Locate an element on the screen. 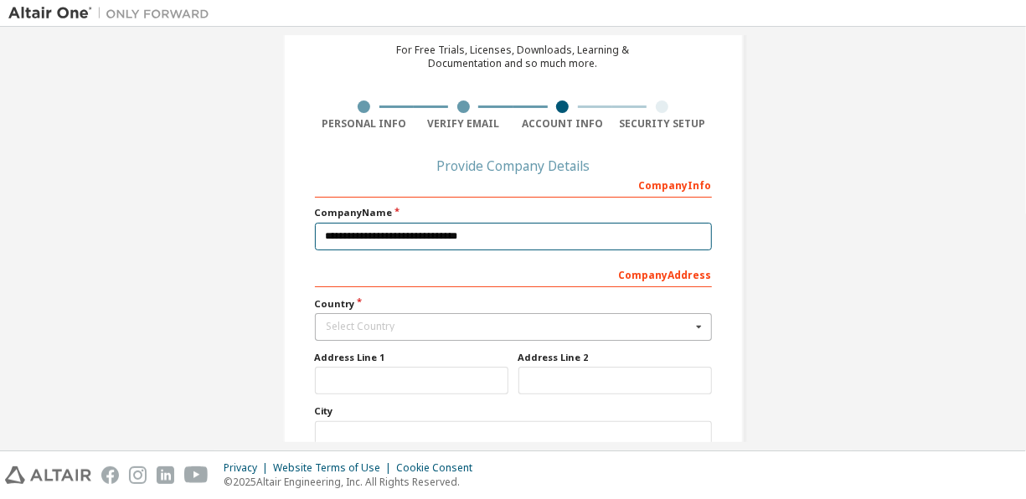  img: Altair One is located at coordinates (113, 13).